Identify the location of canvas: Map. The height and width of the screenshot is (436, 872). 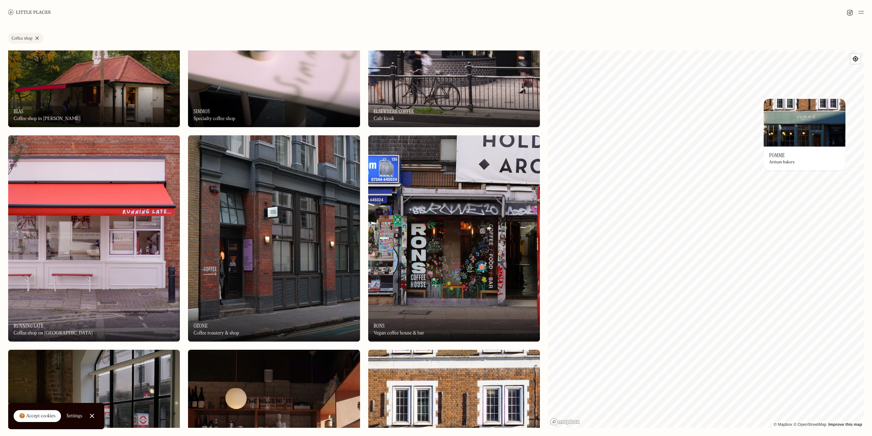
(706, 239).